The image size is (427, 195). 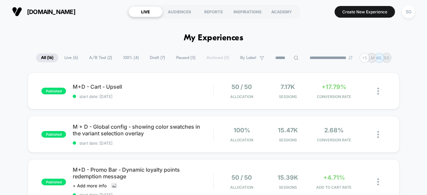 What do you see at coordinates (186, 58) in the screenshot?
I see `span: Paused ( 3 )` at bounding box center [186, 58].